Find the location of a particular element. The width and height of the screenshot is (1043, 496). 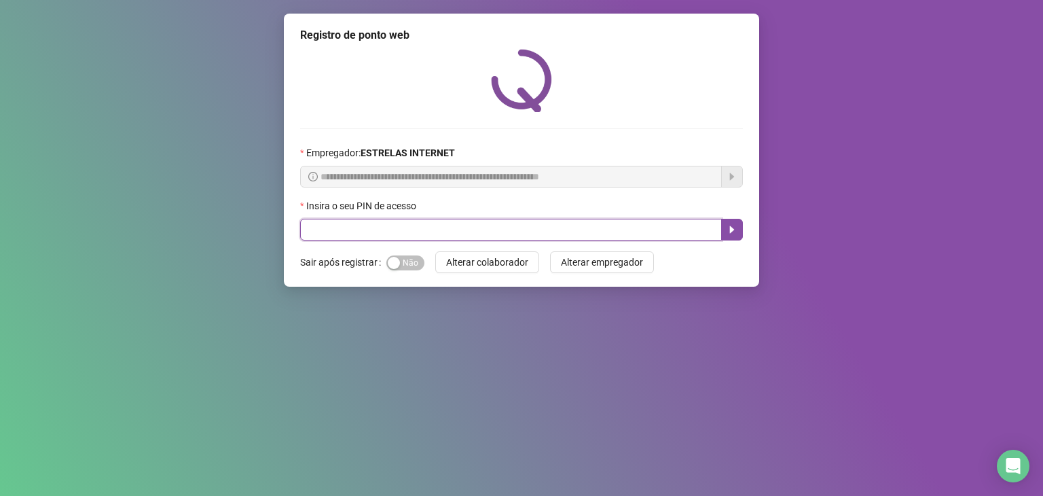

label: Insira o seu PIN de acesso is located at coordinates (362, 206).